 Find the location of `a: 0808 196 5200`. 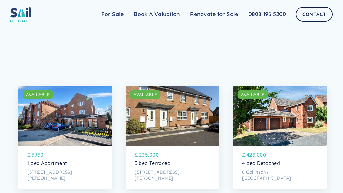

a: 0808 196 5200 is located at coordinates (268, 14).